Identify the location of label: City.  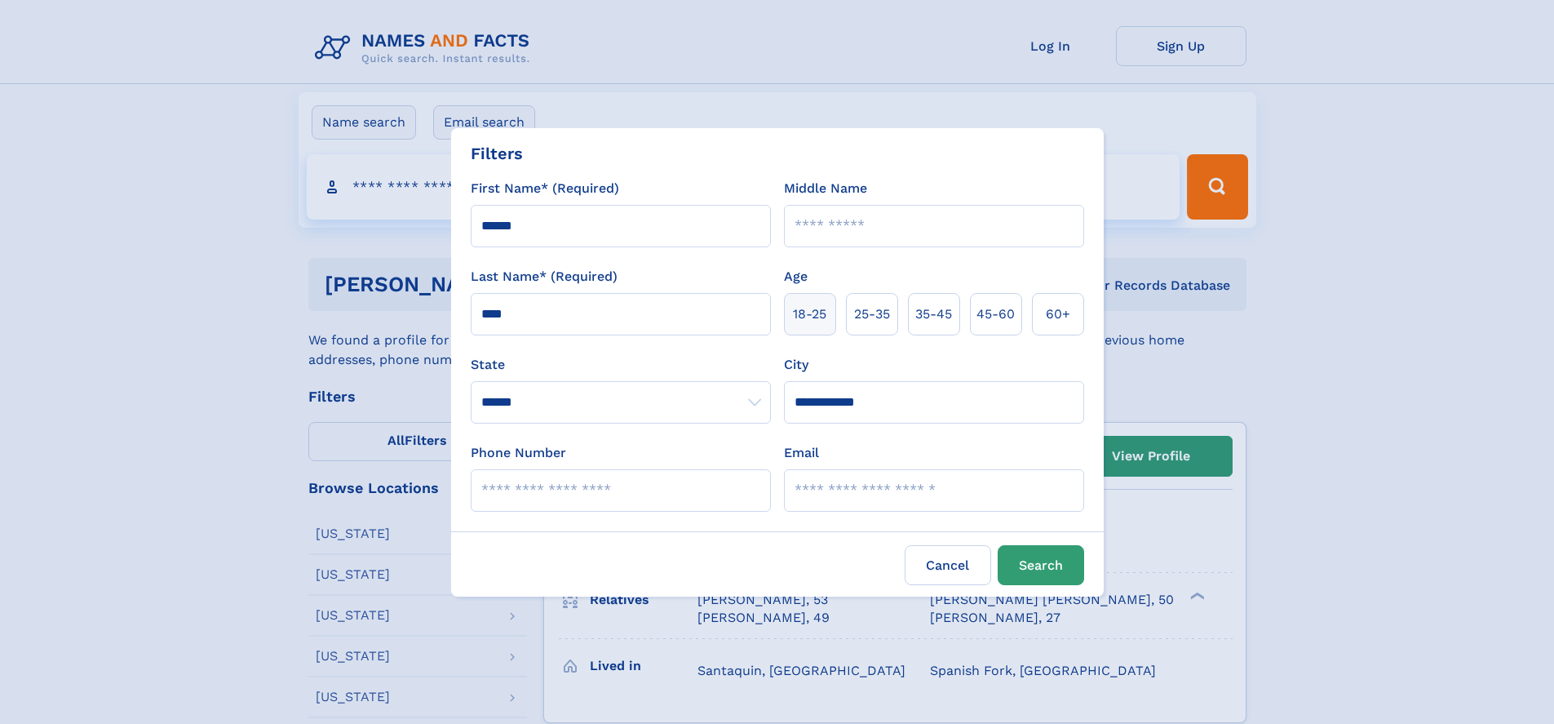
(796, 365).